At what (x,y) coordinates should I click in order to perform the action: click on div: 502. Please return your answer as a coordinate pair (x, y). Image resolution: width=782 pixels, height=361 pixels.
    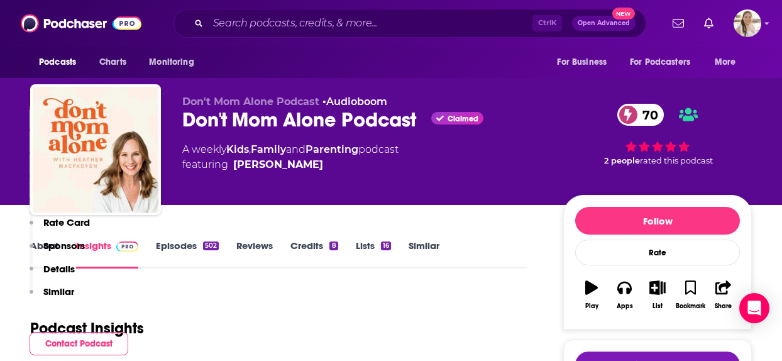
    Looking at the image, I should click on (211, 246).